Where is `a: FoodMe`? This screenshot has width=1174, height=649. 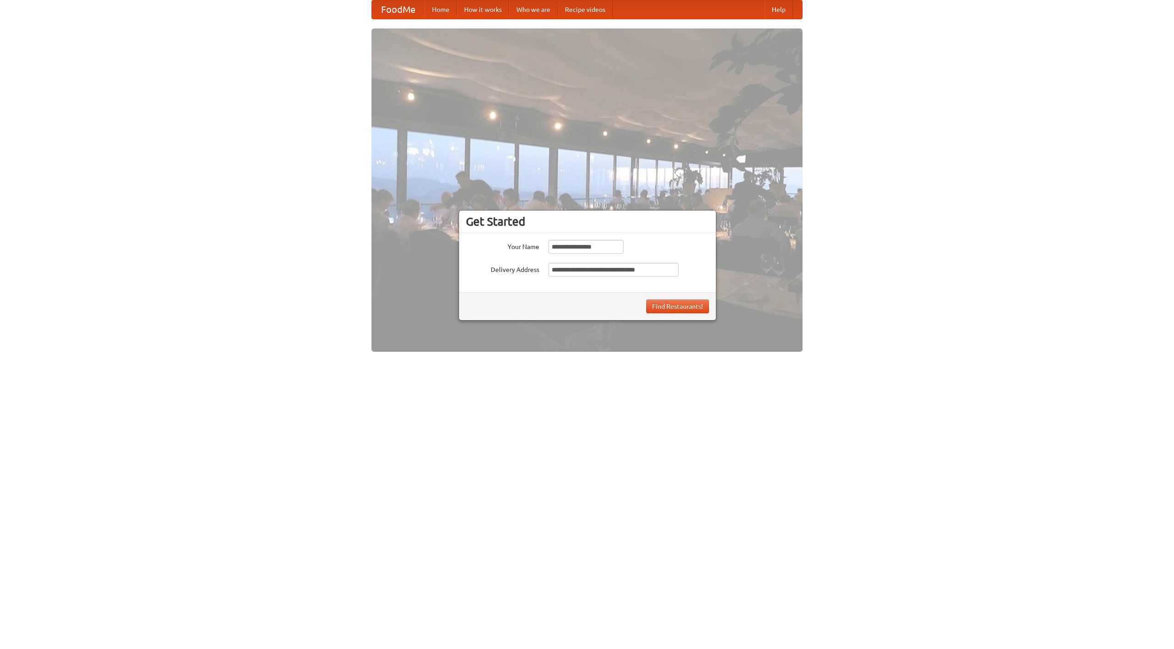 a: FoodMe is located at coordinates (398, 10).